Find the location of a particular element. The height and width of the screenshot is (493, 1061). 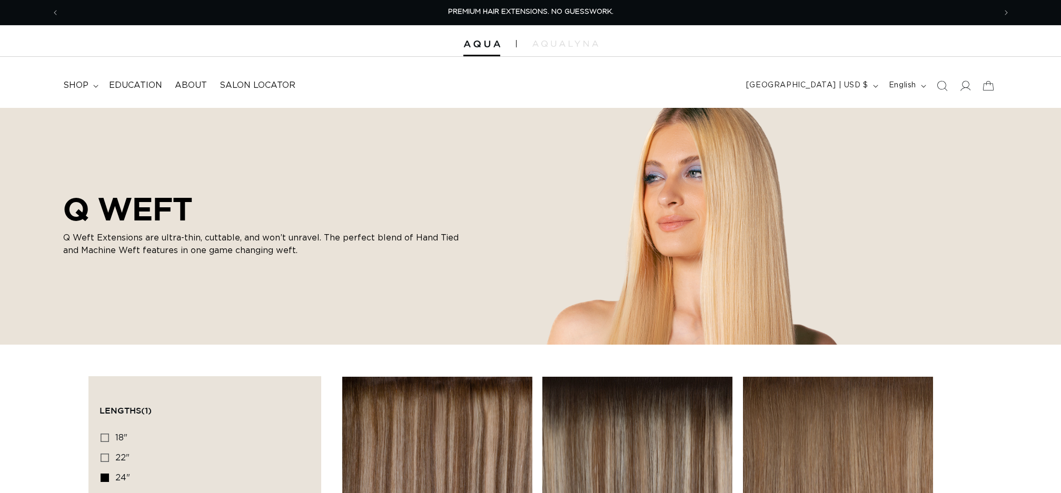

span: Lengths is located at coordinates (125, 411).